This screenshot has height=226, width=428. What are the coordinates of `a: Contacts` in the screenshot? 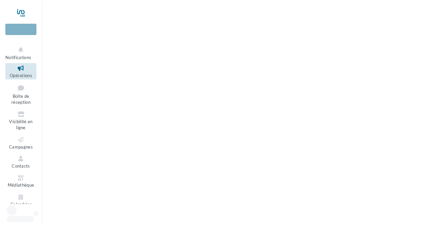 It's located at (21, 162).